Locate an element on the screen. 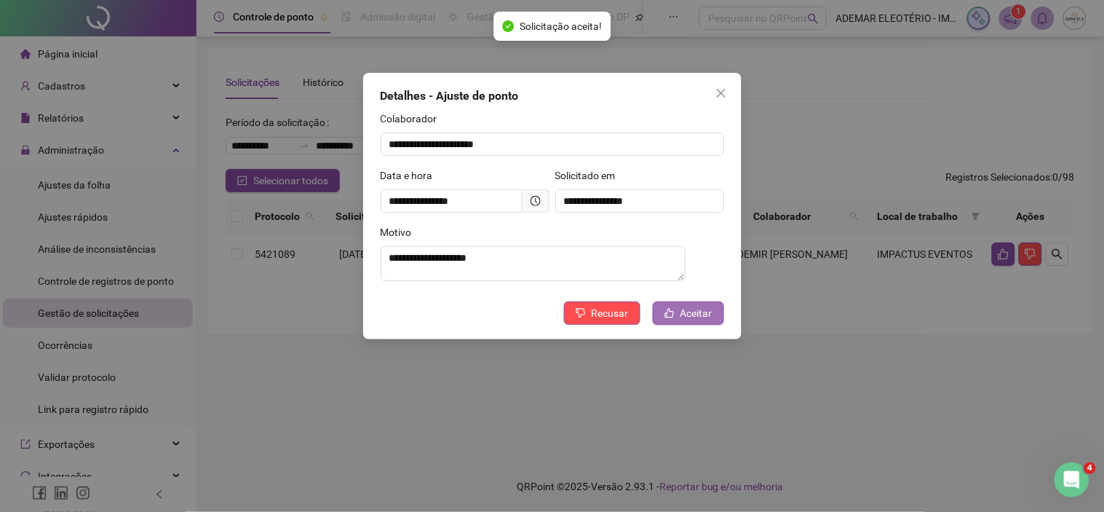  span: clock-circle is located at coordinates (536, 201).